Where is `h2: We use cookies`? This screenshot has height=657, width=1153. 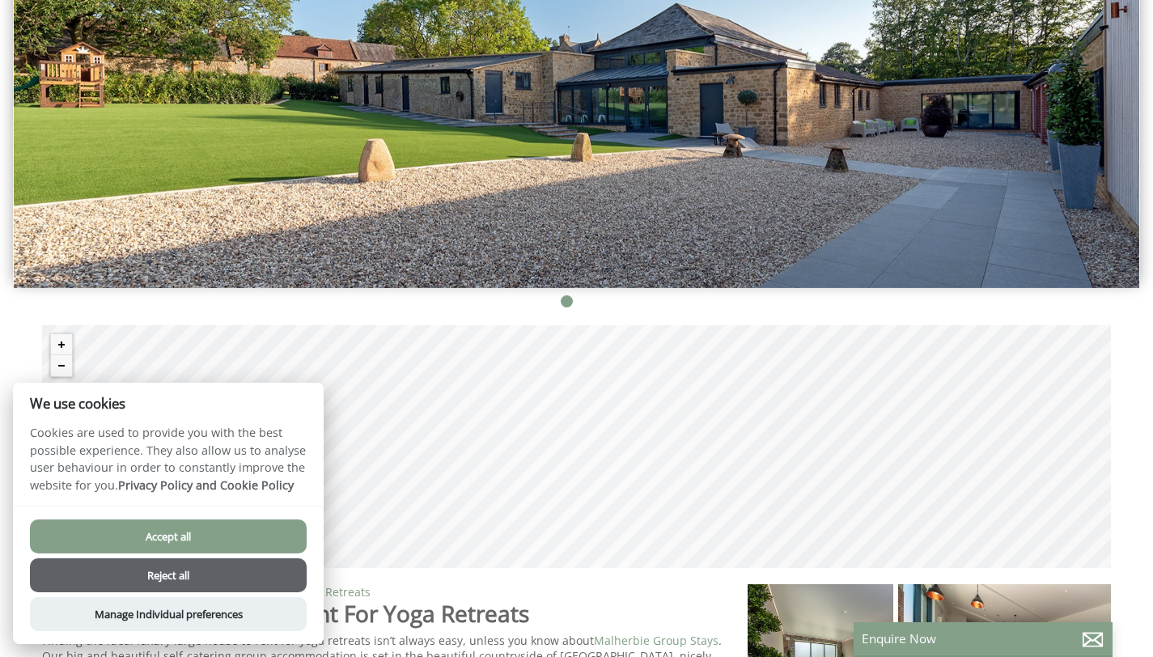
h2: We use cookies is located at coordinates (168, 403).